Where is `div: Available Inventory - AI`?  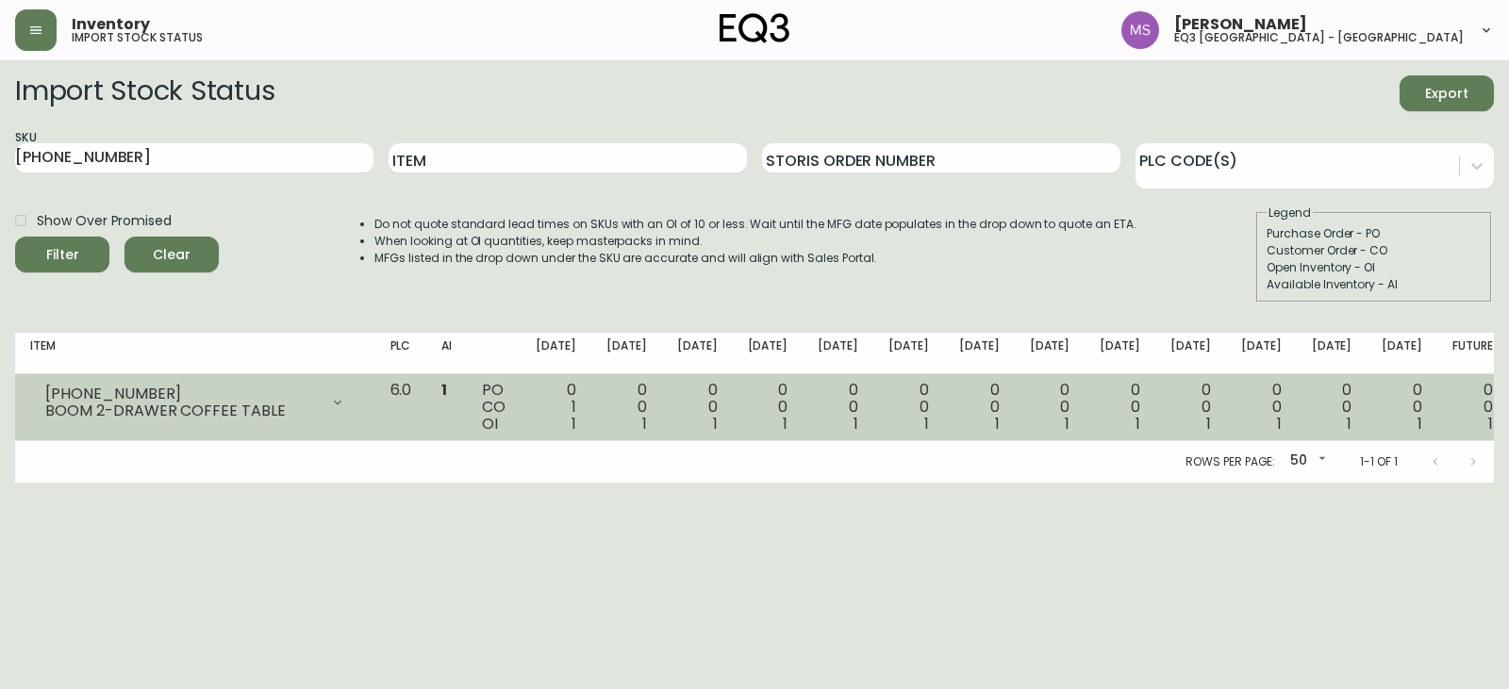 div: Available Inventory - AI is located at coordinates (1374, 285).